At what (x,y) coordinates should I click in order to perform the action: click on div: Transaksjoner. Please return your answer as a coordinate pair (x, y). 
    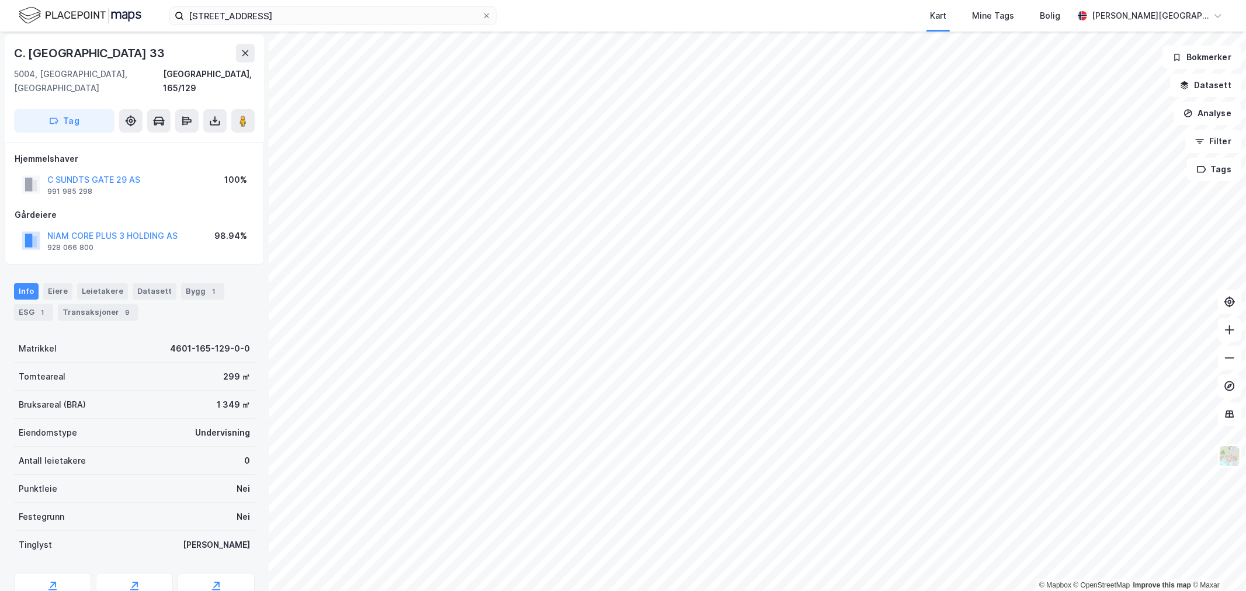
    Looking at the image, I should click on (98, 312).